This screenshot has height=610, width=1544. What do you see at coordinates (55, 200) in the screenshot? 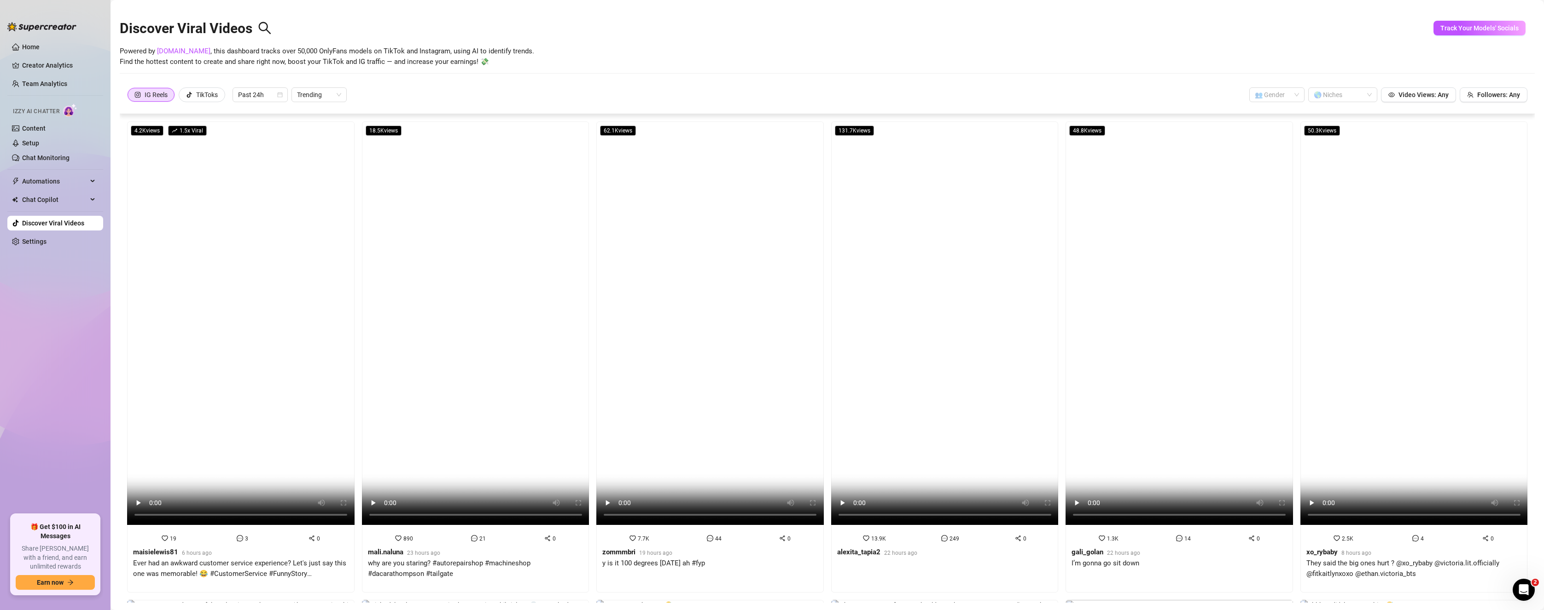
I see `span: Chat Copilot` at bounding box center [55, 200].